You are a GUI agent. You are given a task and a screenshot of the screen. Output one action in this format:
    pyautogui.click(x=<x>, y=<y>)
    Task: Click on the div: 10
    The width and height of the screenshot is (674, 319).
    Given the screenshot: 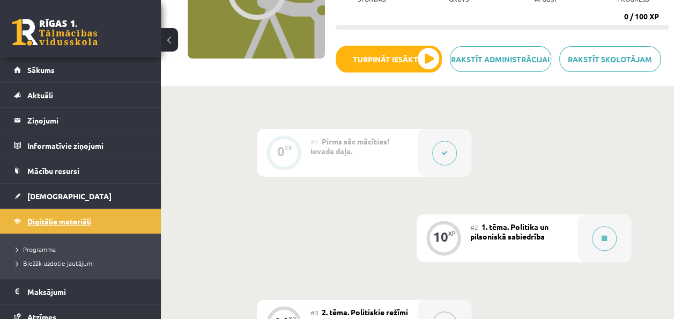 What is the action you would take?
    pyautogui.click(x=441, y=236)
    